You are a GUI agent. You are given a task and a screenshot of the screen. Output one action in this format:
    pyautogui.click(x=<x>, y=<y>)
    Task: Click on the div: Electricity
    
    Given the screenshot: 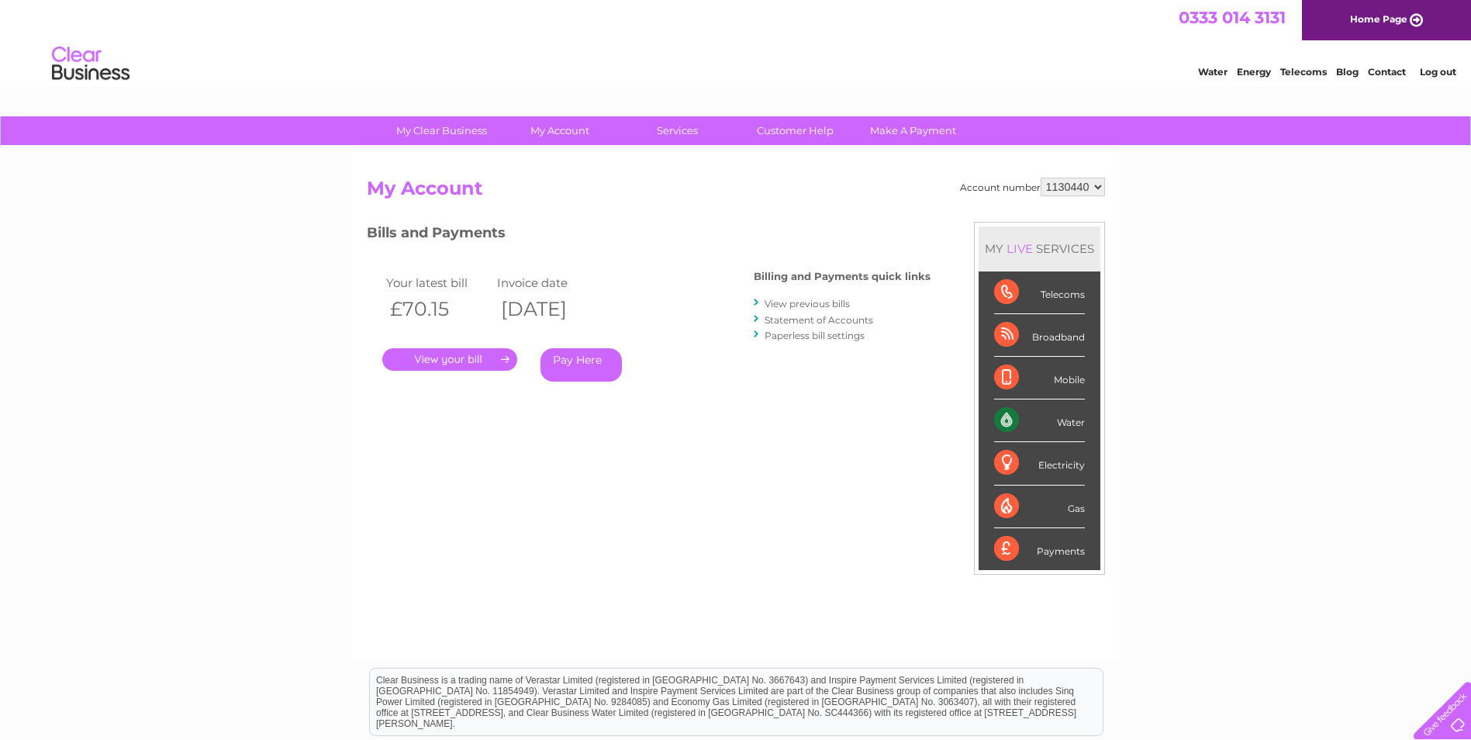 What is the action you would take?
    pyautogui.click(x=1039, y=463)
    